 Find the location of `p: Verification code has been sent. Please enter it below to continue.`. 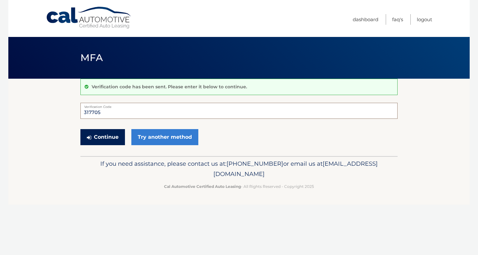

p: Verification code has been sent. Please enter it below to continue. is located at coordinates (169, 87).